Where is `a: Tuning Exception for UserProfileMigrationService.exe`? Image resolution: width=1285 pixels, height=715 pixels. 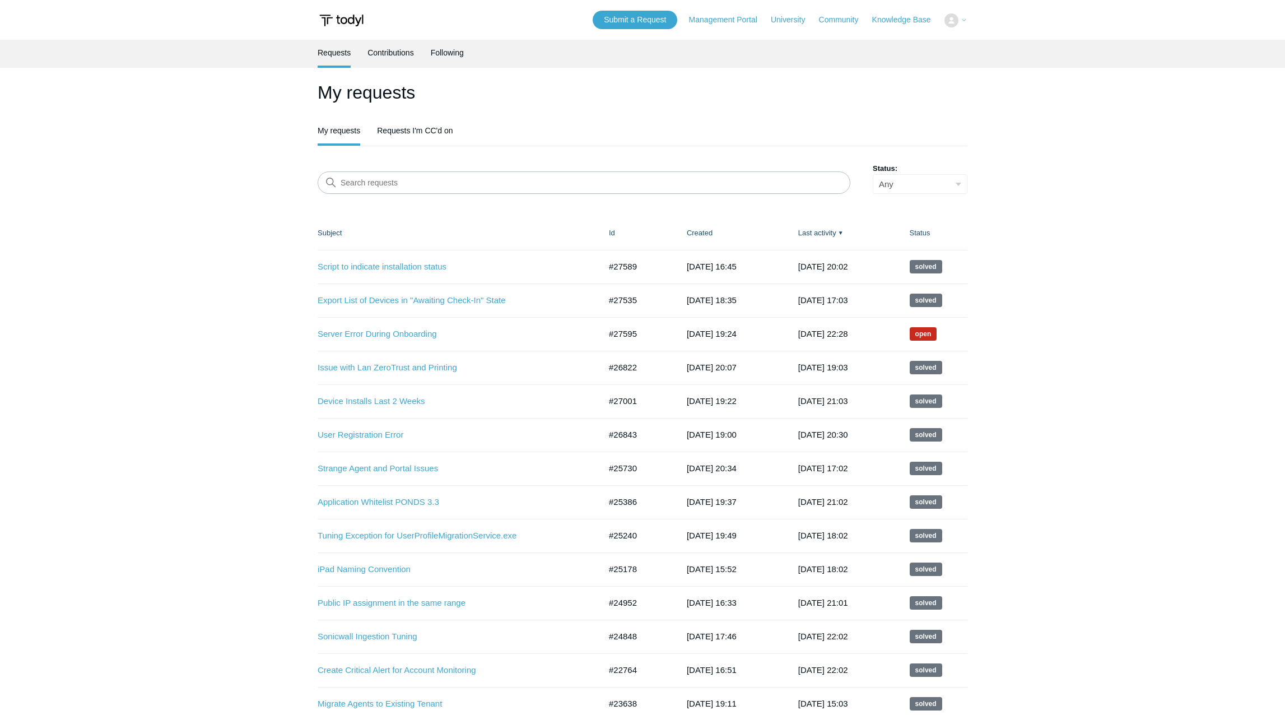 a: Tuning Exception for UserProfileMigrationService.exe is located at coordinates (450, 535).